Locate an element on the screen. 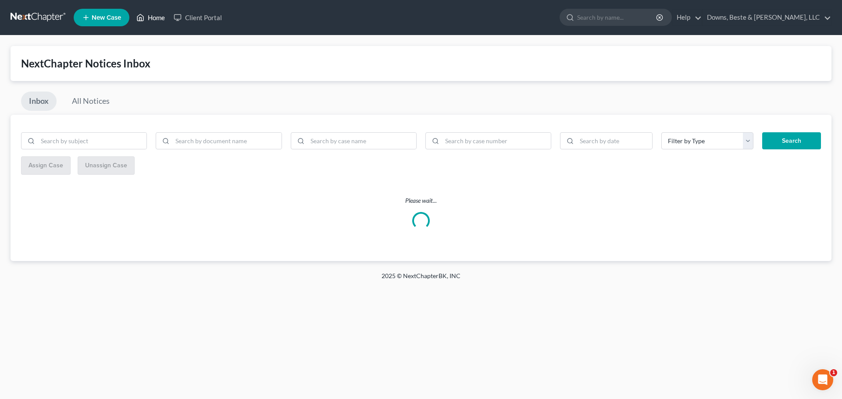 This screenshot has width=842, height=399. input: Search by document name is located at coordinates (227, 141).